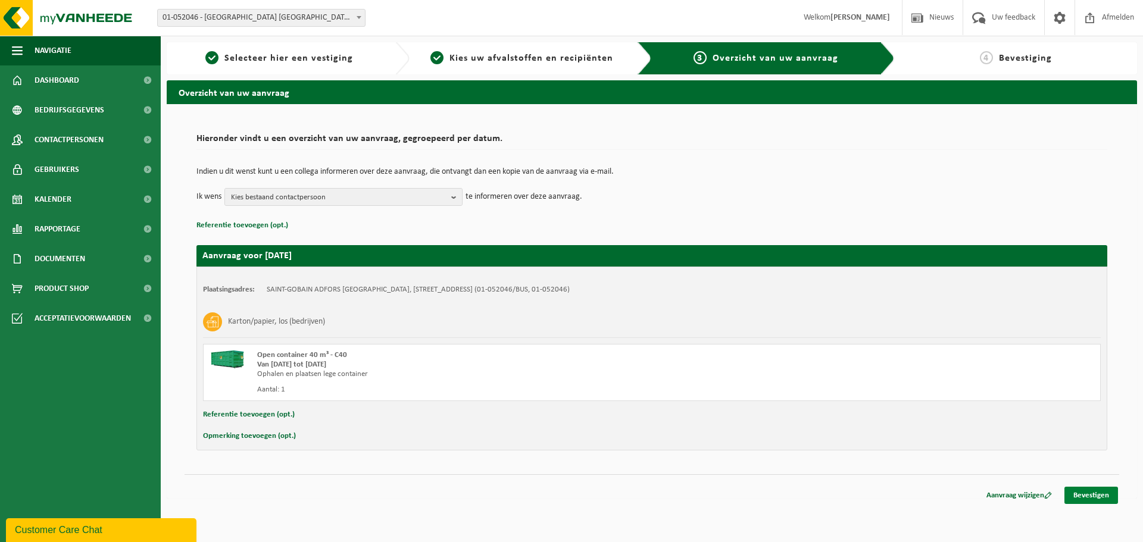 The image size is (1143, 542). I want to click on p: te informeren over deze aanvraag., so click(524, 197).